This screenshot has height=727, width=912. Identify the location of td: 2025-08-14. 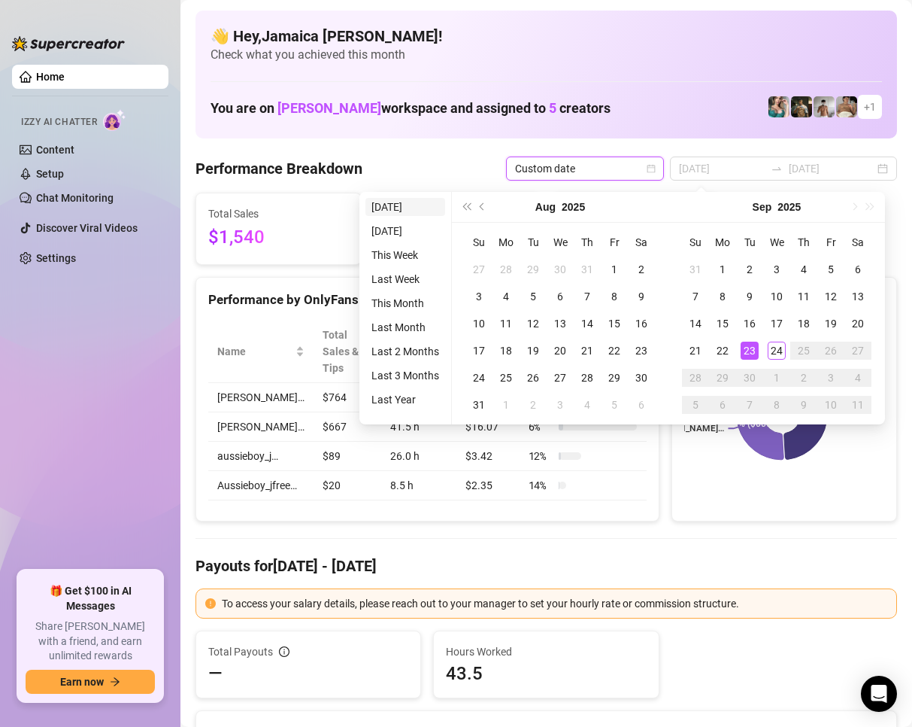
(587, 323).